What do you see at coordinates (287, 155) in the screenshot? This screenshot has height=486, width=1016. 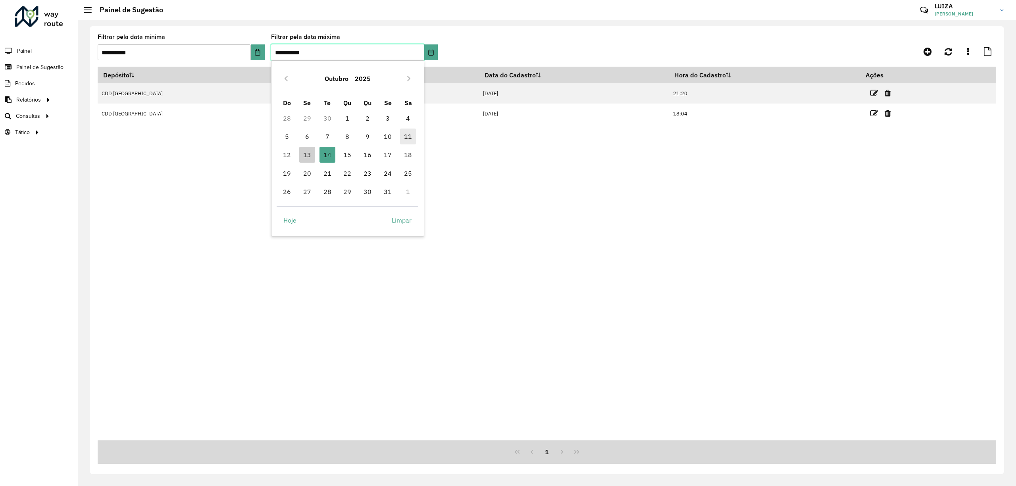 I see `span: 12` at bounding box center [287, 155].